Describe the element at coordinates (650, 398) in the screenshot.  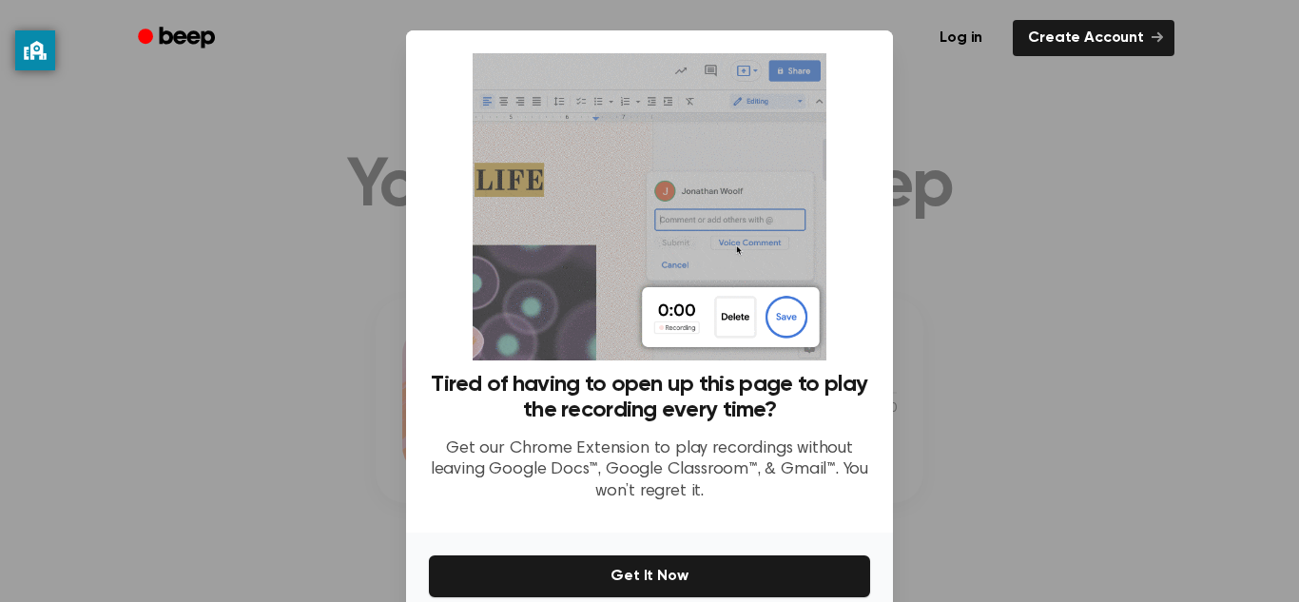
I see `h3: Tired of having to open up this page to play the recording every time?` at that location.